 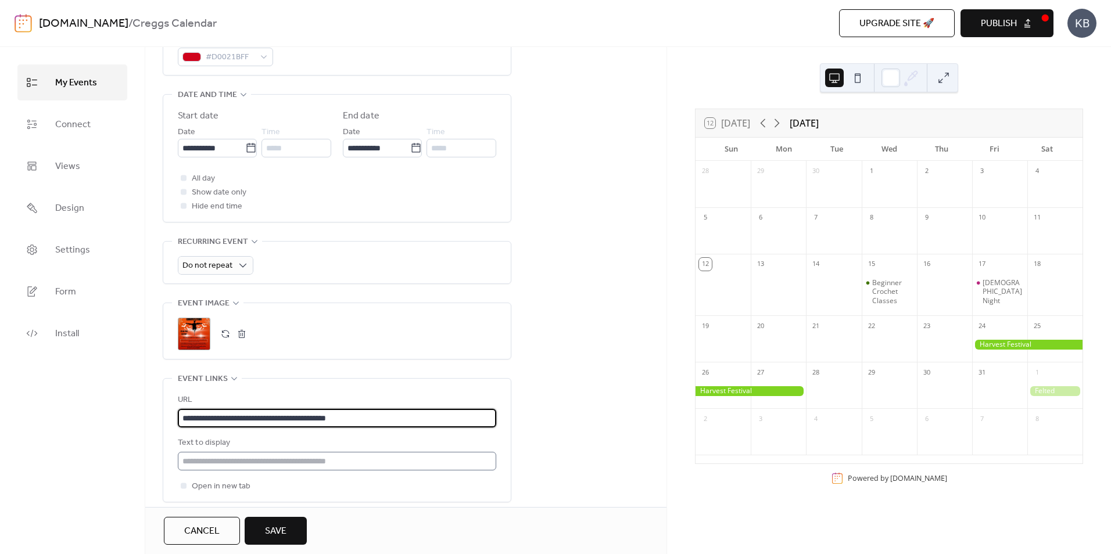 I want to click on span: Show date only, so click(x=219, y=193).